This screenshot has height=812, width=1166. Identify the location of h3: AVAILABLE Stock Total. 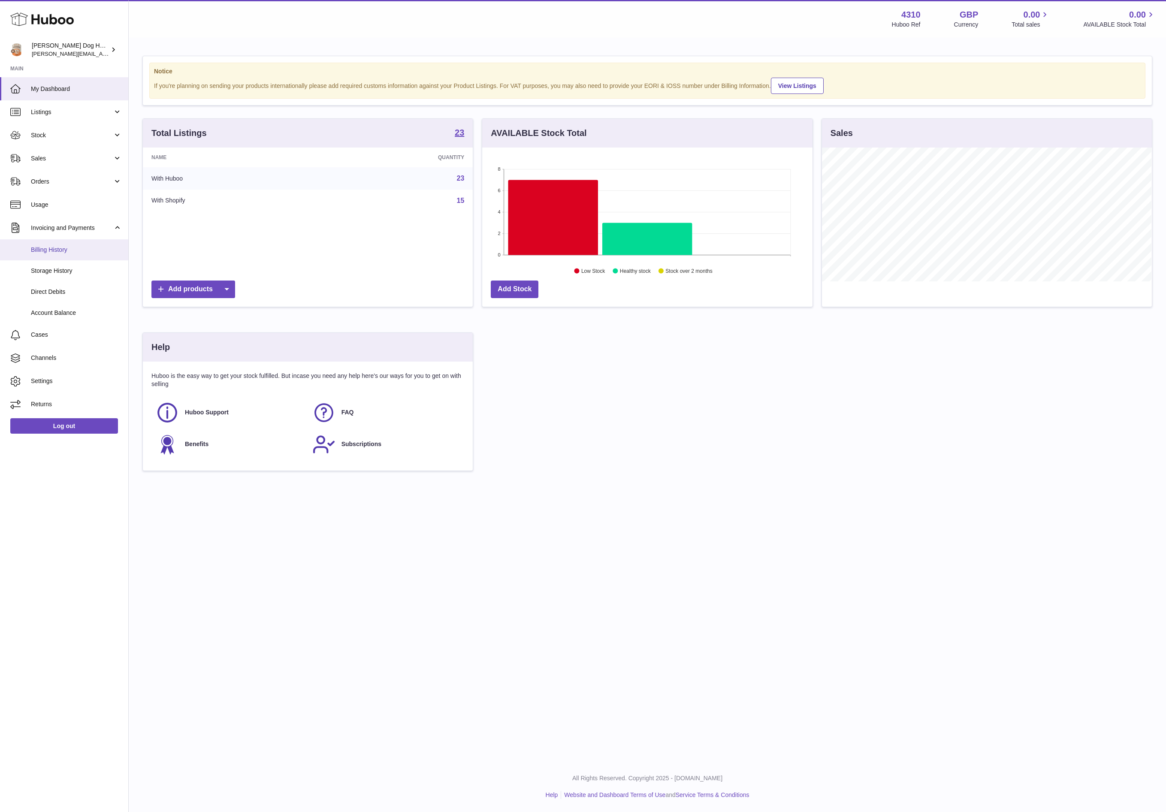
(538, 133).